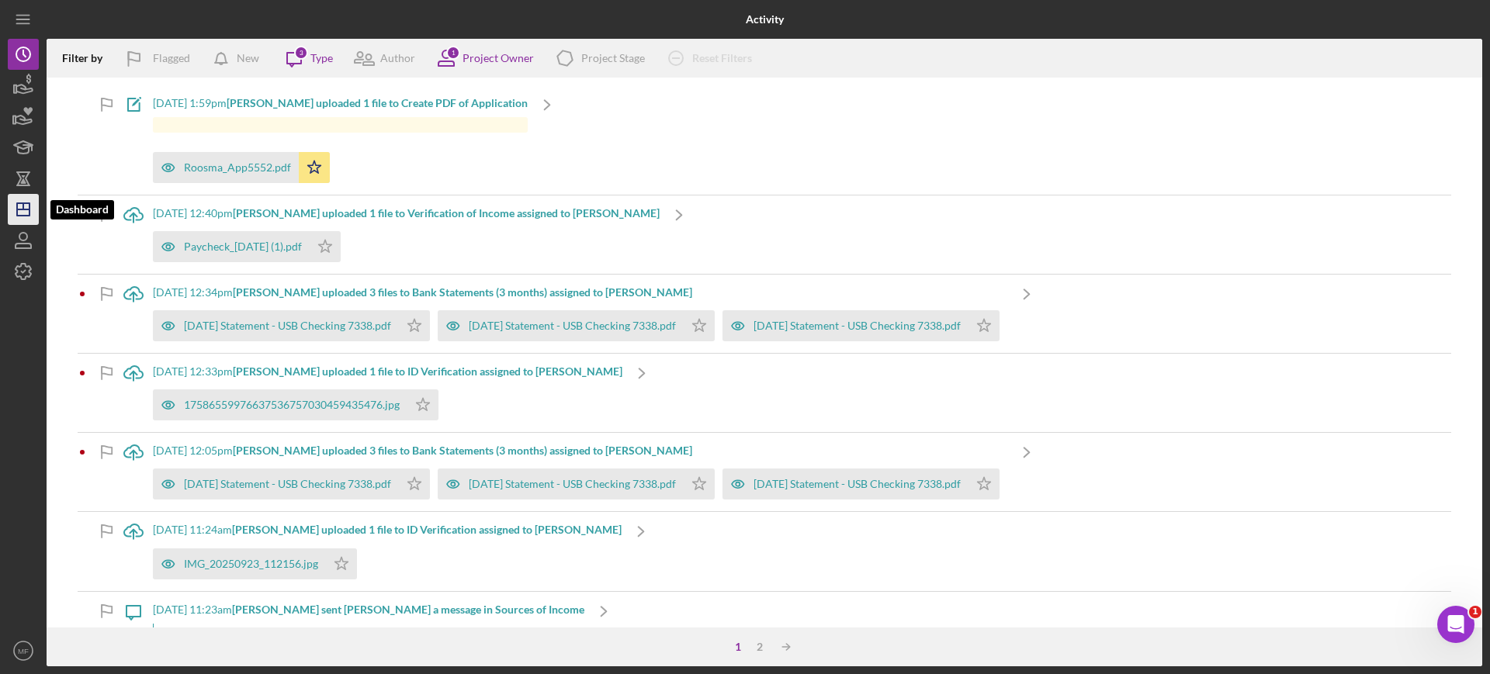 Image resolution: width=1490 pixels, height=674 pixels. Describe the element at coordinates (397, 58) in the screenshot. I see `div: Author` at that location.